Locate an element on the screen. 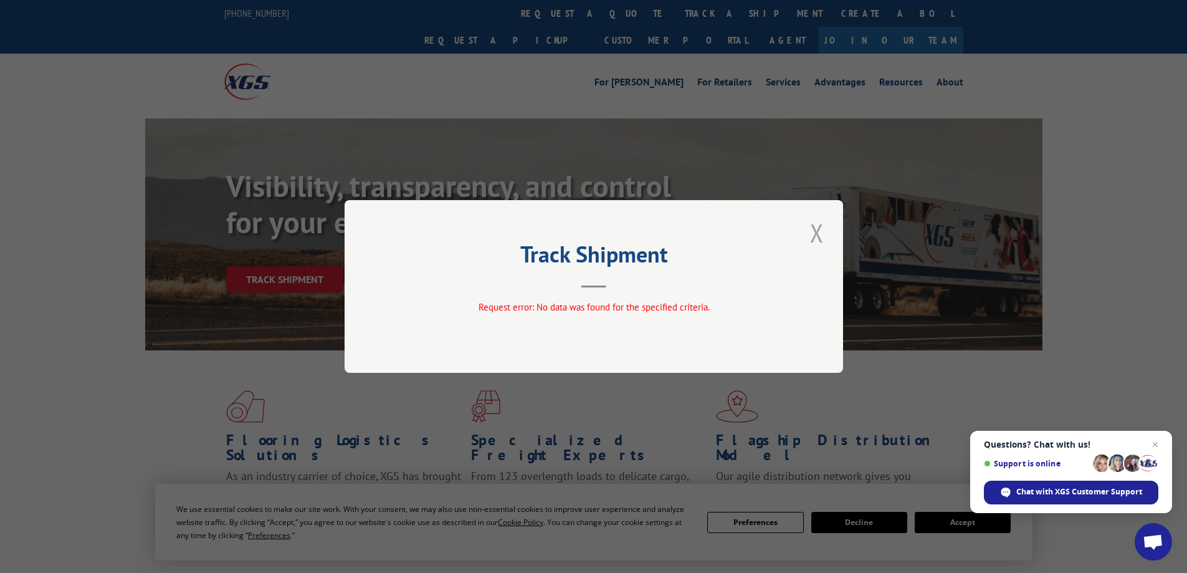 The height and width of the screenshot is (573, 1187). span: Support is online is located at coordinates (1036, 463).